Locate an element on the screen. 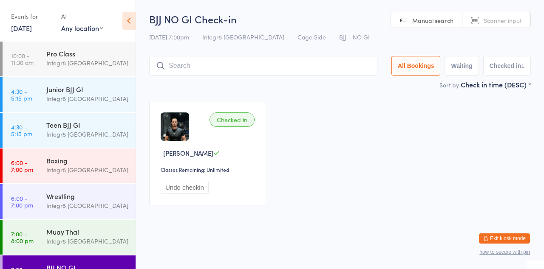 The height and width of the screenshot is (269, 544). div: Muay Thai is located at coordinates (87, 232).